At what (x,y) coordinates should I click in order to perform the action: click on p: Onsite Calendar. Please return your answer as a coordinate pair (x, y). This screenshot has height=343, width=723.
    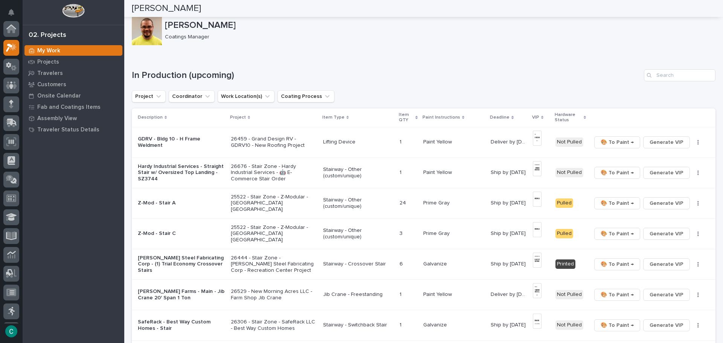
    Looking at the image, I should click on (59, 96).